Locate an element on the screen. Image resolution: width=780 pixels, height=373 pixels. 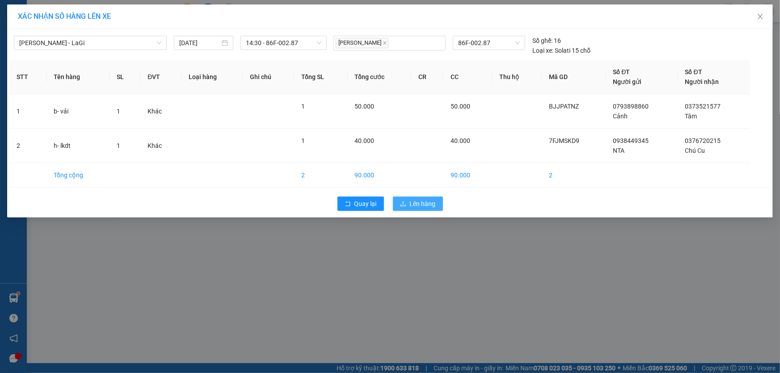
strong: Nhà xe Mỹ Loan is located at coordinates (42, 11).